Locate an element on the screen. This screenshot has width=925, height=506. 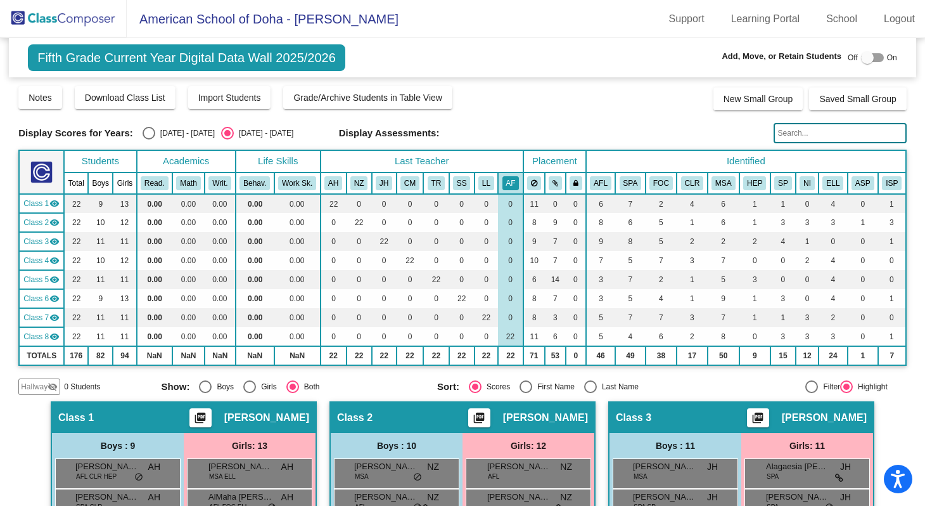
mat-icon: picture_as_pdf is located at coordinates (758, 420).